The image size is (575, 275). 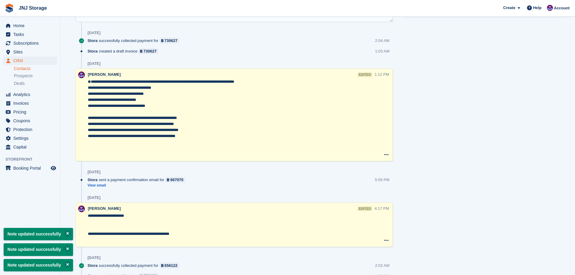 What do you see at coordinates (383, 265) in the screenshot?
I see `div: 2:02 AM` at bounding box center [383, 265].